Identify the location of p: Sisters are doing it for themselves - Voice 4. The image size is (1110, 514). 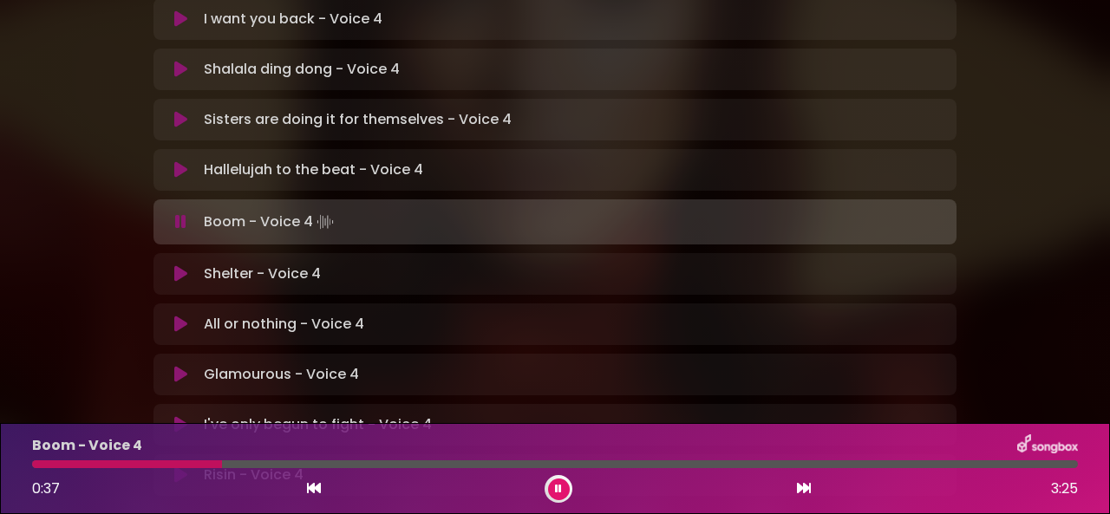
(357, 120).